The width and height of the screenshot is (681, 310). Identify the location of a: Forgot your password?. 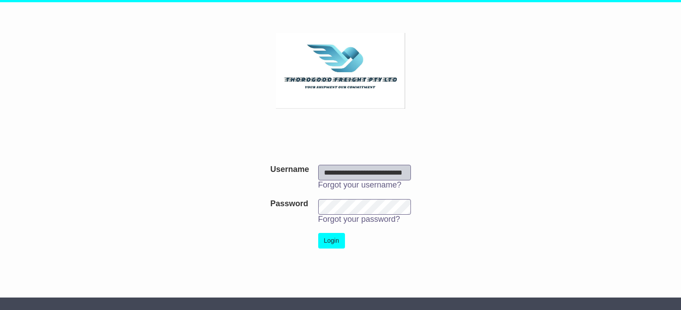
(359, 219).